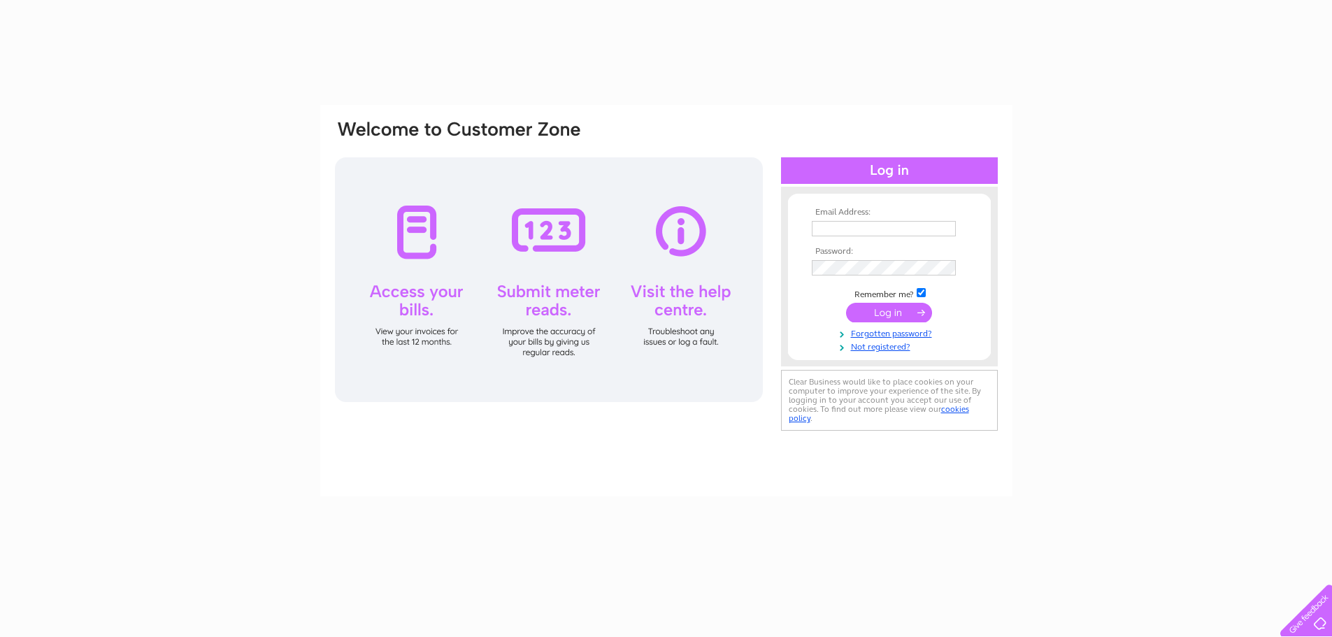 This screenshot has height=637, width=1332. Describe the element at coordinates (879, 413) in the screenshot. I see `a: cookies policy` at that location.